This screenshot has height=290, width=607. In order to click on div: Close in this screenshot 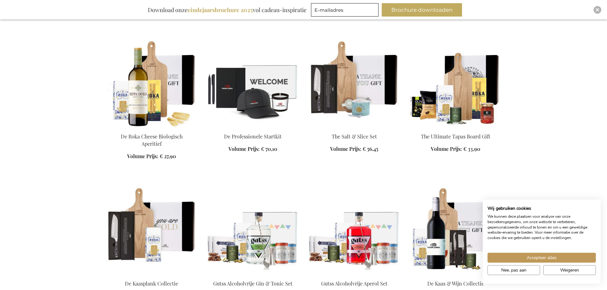, I will do `click(598, 10)`.